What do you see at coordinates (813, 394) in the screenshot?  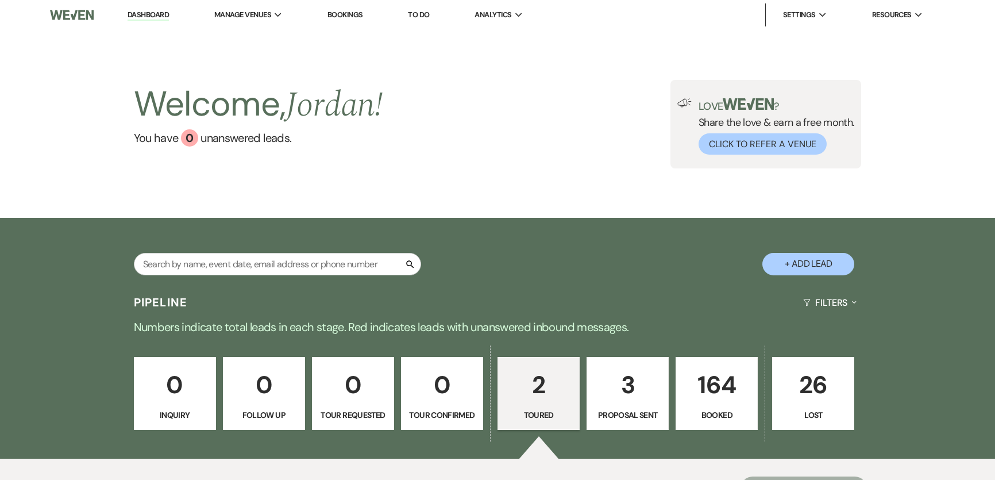 I see `a: 26Lost` at bounding box center [813, 394].